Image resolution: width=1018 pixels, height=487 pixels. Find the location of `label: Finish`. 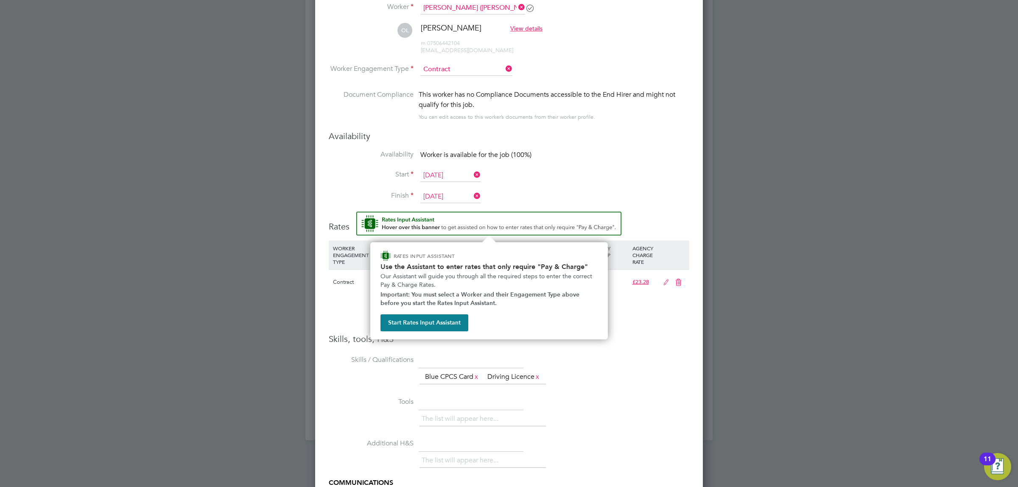

label: Finish is located at coordinates (371, 196).